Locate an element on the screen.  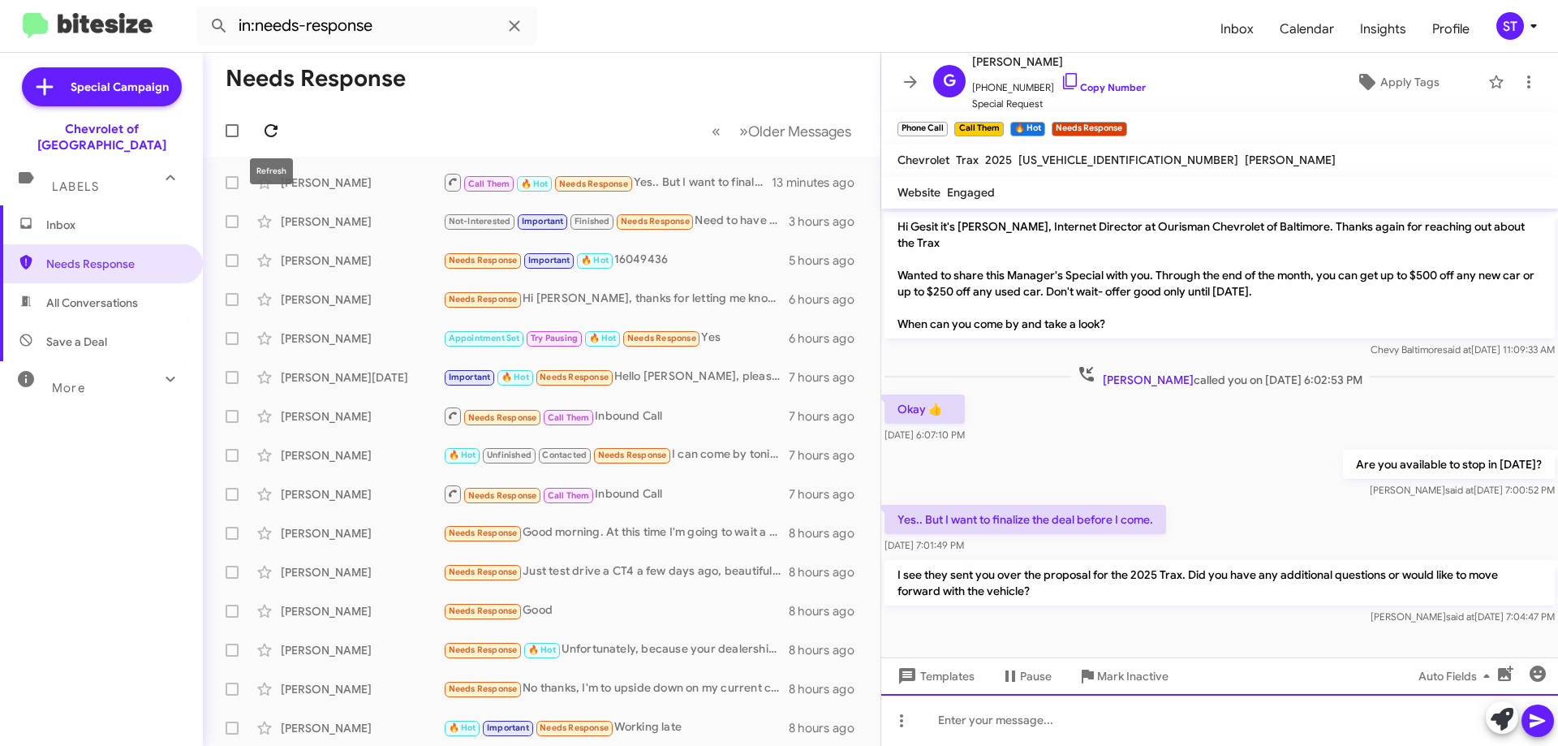
div: 3 hours ago is located at coordinates (828, 221).